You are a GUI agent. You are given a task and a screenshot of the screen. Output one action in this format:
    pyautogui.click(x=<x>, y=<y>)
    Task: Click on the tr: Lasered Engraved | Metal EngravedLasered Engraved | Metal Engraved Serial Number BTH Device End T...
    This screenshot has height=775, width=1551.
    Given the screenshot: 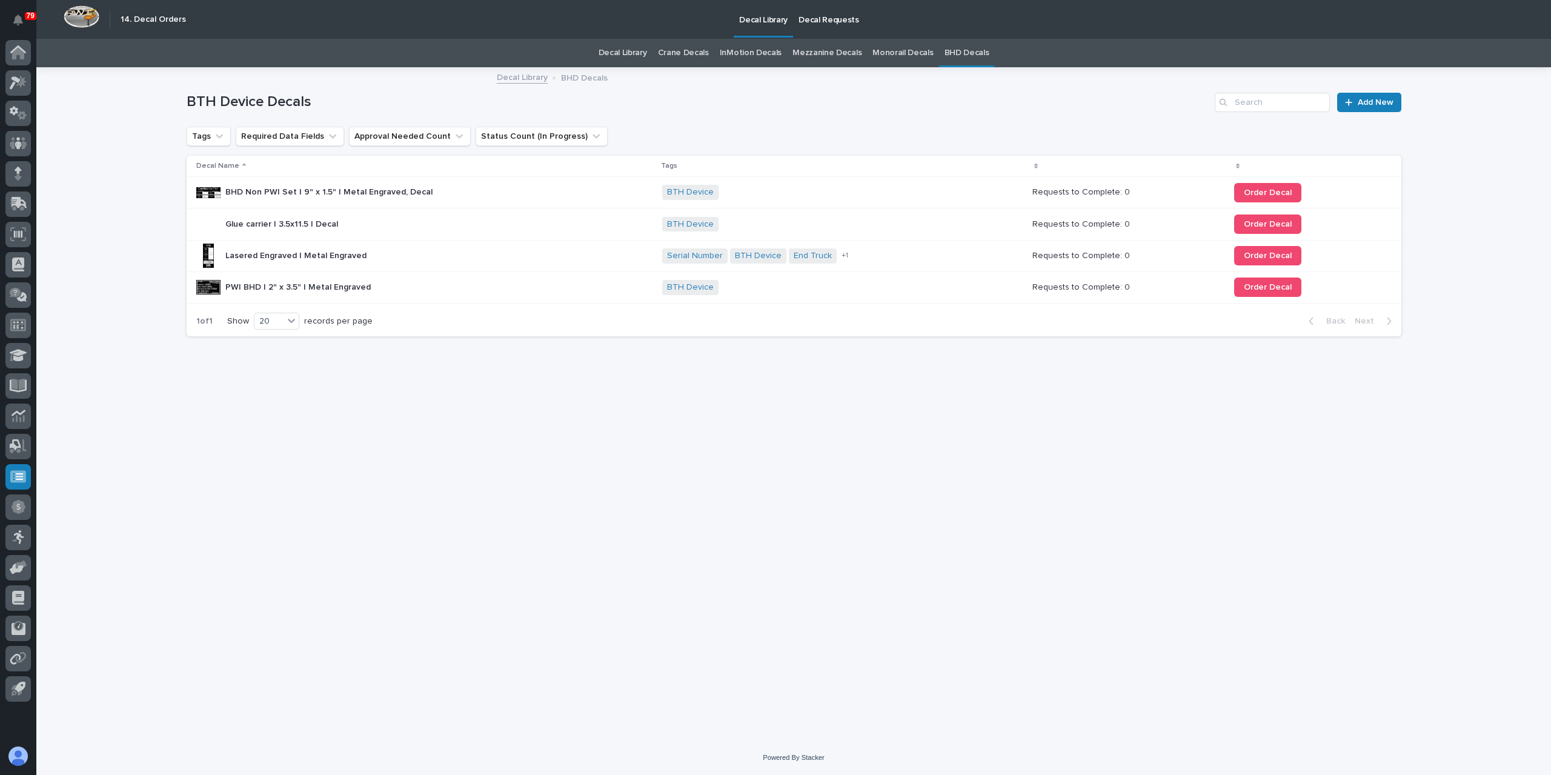 What is the action you would take?
    pyautogui.click(x=794, y=256)
    